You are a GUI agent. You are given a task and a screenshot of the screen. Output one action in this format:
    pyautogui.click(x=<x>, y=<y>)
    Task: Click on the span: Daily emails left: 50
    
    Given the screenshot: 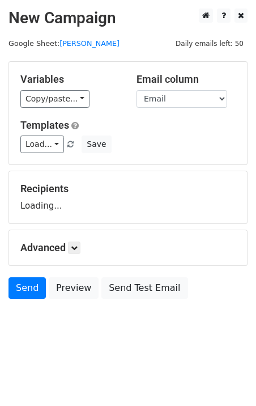 What is the action you would take?
    pyautogui.click(x=210, y=44)
    